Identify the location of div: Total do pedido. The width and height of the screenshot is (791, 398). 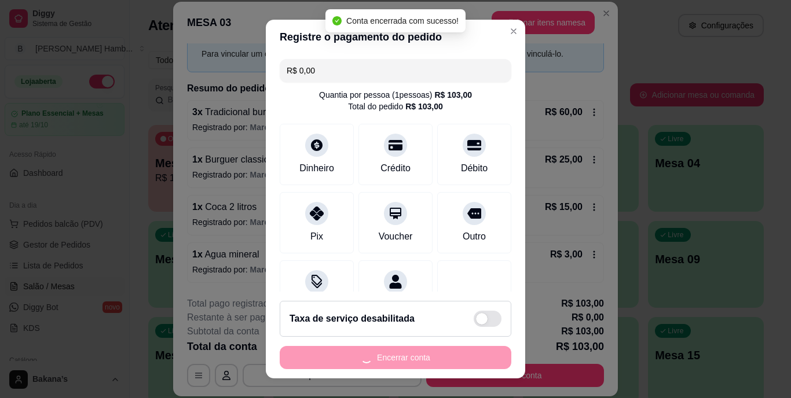
(396, 107).